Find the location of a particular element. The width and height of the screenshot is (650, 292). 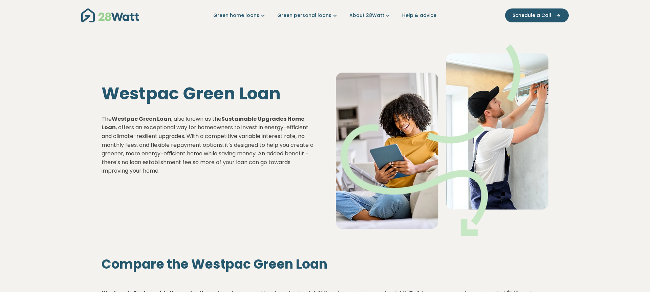

a: Green home loans is located at coordinates (240, 15).